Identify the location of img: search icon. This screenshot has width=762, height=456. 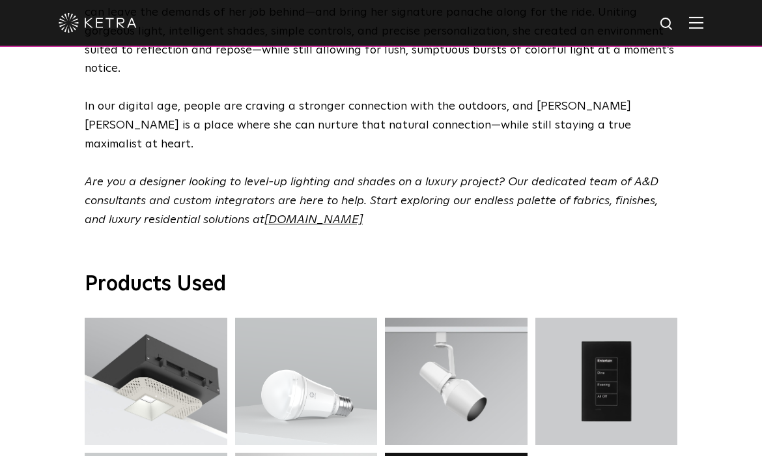
(667, 24).